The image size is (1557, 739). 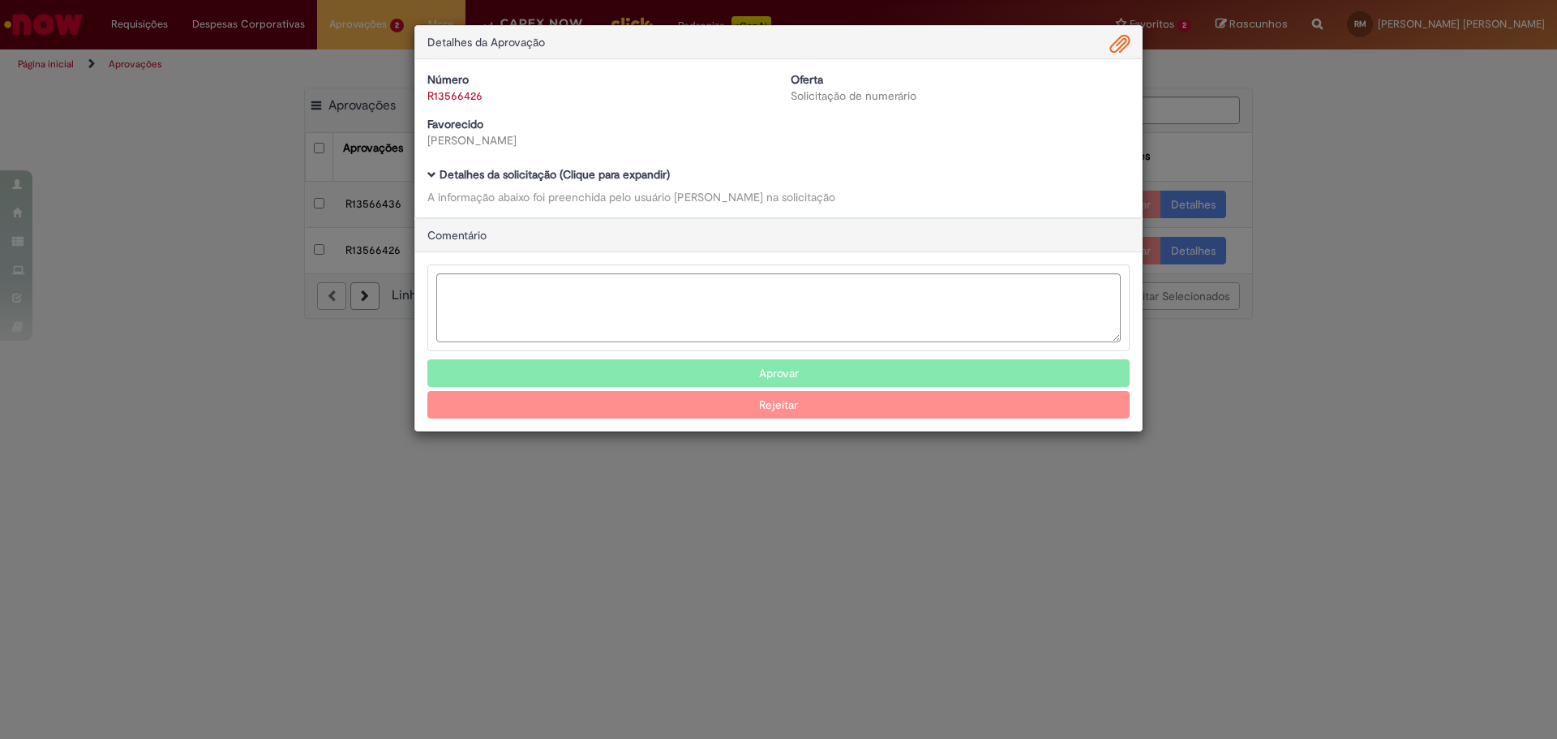 I want to click on button: Rejeitar, so click(x=779, y=405).